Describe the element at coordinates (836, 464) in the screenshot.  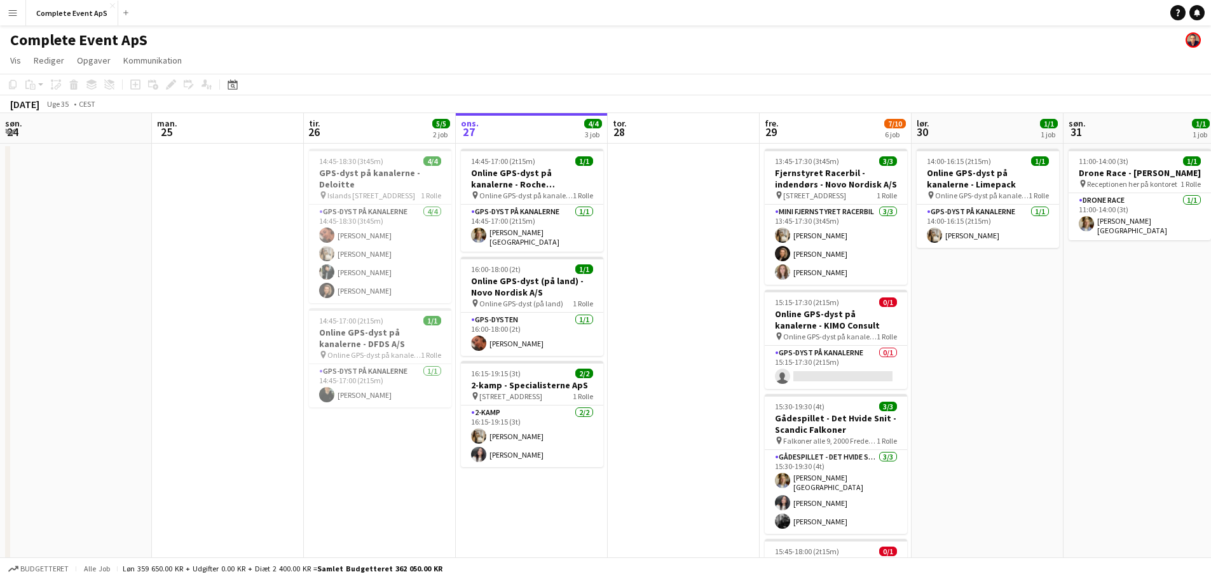
I see `app-job-card: 15:30-19:30 (4t)3/3Gådespillet - Det Hvide Snit - Scandic Falkoner Falkoner alle 9, 2000 Frederik...` at that location.